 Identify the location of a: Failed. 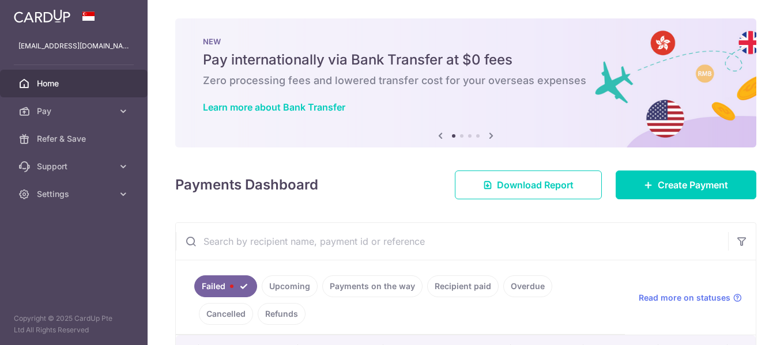
(225, 286).